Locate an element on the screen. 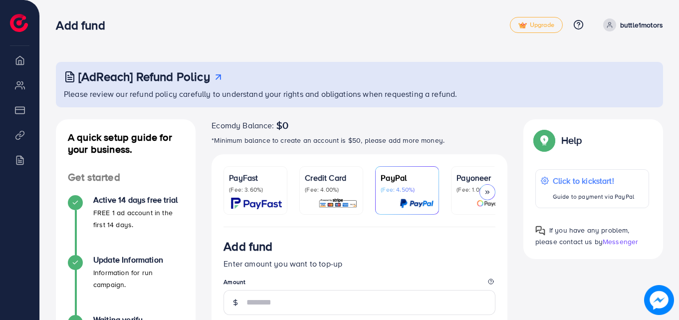  p: PayFast is located at coordinates (255, 178).